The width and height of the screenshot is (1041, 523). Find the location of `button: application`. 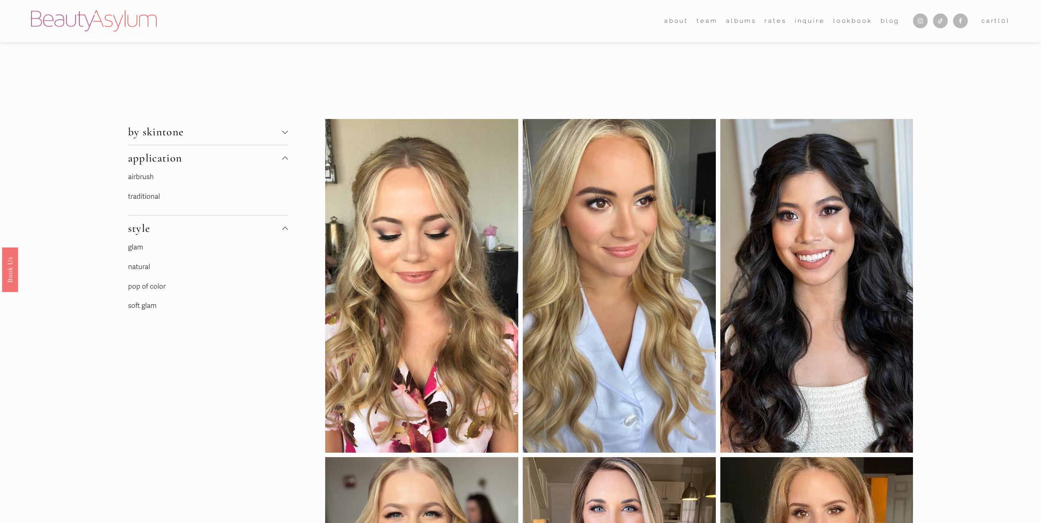

button: application is located at coordinates (208, 158).